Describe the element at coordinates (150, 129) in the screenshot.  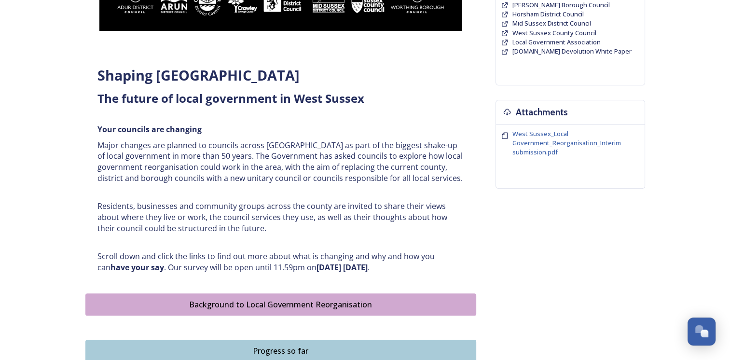
I see `strong: Your councils are changing` at that location.